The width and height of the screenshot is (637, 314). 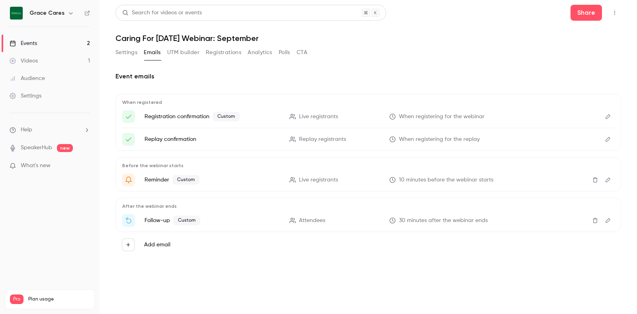 What do you see at coordinates (162, 13) in the screenshot?
I see `div: Search for videos or events` at bounding box center [162, 13].